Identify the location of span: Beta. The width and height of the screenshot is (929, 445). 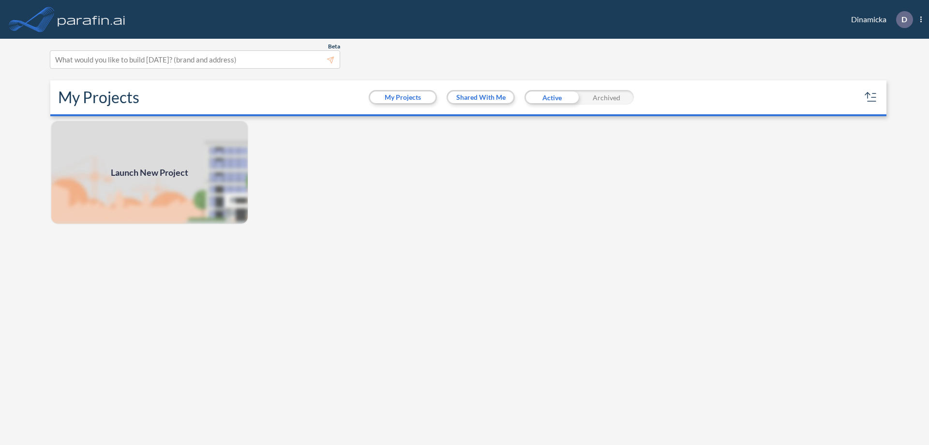
(334, 46).